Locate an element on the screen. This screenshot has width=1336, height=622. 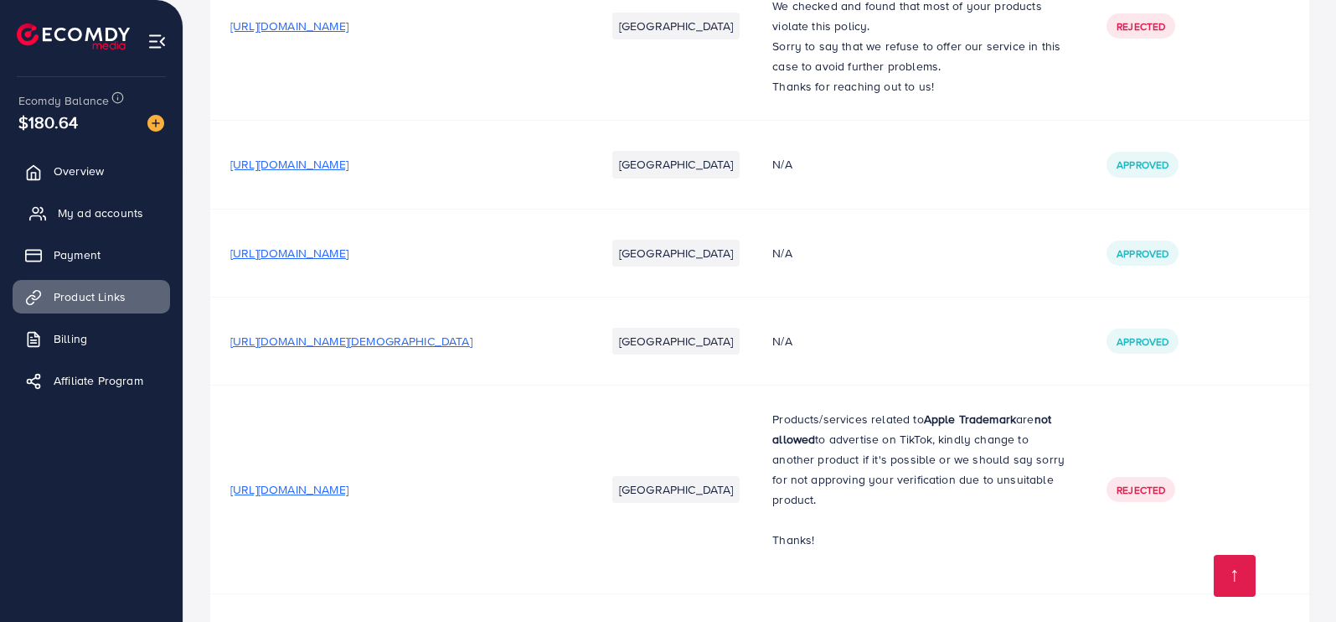
span: Billing is located at coordinates (70, 339).